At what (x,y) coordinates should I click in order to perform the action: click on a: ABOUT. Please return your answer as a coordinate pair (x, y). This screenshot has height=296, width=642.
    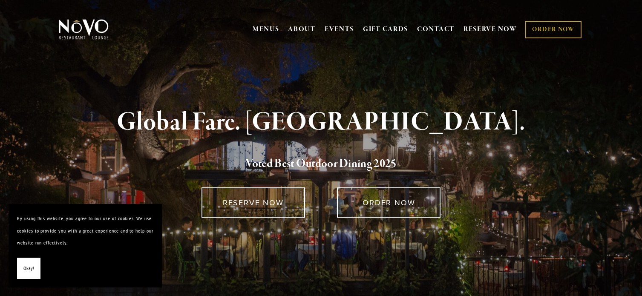
    Looking at the image, I should click on (302, 29).